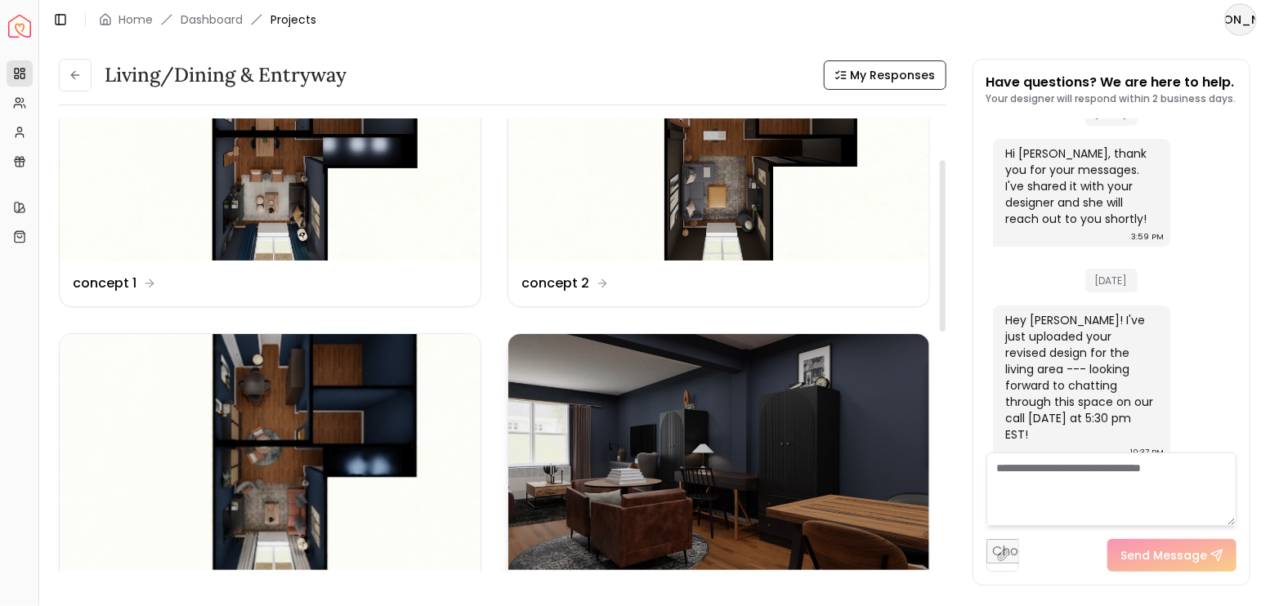 The height and width of the screenshot is (606, 1270). Describe the element at coordinates (20, 26) in the screenshot. I see `img: Spacejoy Logo` at that location.